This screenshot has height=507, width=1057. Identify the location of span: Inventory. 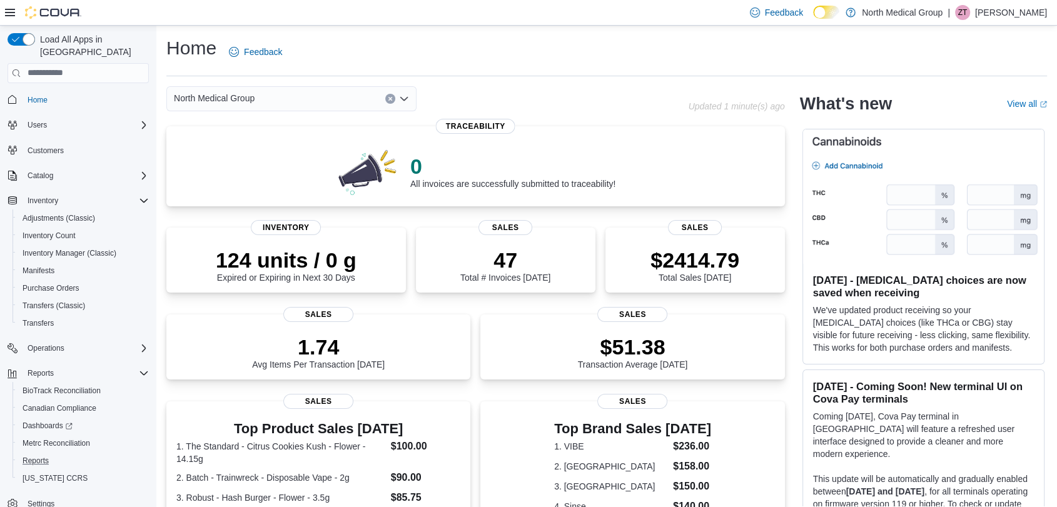
(286, 228).